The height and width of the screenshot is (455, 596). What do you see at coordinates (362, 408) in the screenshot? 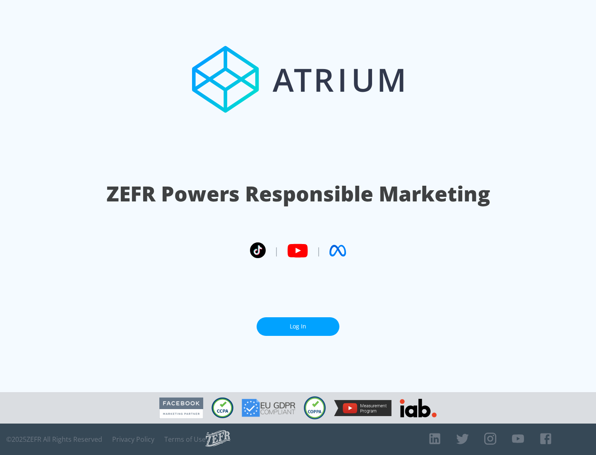
I see `img: YouTube Measurement Program` at bounding box center [362, 408].